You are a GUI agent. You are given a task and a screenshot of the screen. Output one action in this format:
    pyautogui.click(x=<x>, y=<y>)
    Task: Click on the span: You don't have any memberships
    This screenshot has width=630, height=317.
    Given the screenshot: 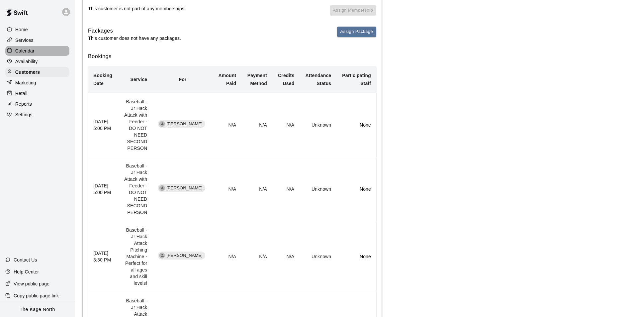 What is the action you would take?
    pyautogui.click(x=353, y=13)
    